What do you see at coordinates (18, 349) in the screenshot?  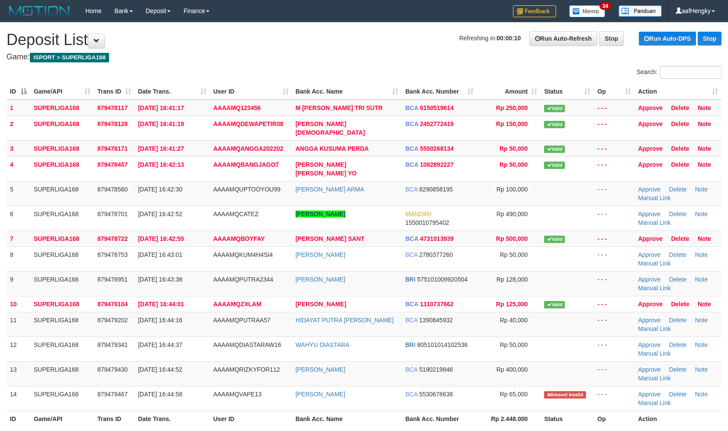 I see `td: 12` at bounding box center [18, 349].